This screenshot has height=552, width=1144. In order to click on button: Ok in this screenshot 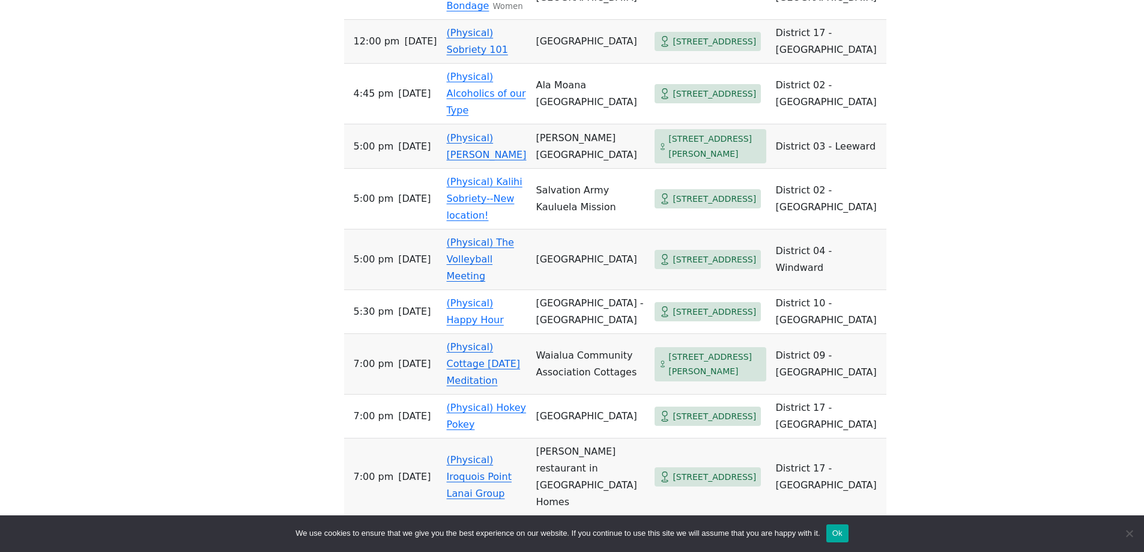, I will do `click(837, 533)`.